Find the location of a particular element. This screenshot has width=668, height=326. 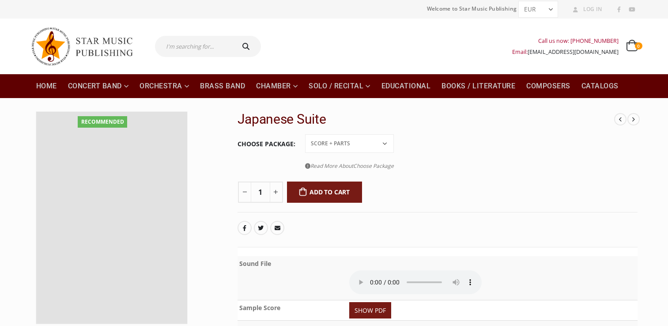

a: Catalogs is located at coordinates (600, 86).